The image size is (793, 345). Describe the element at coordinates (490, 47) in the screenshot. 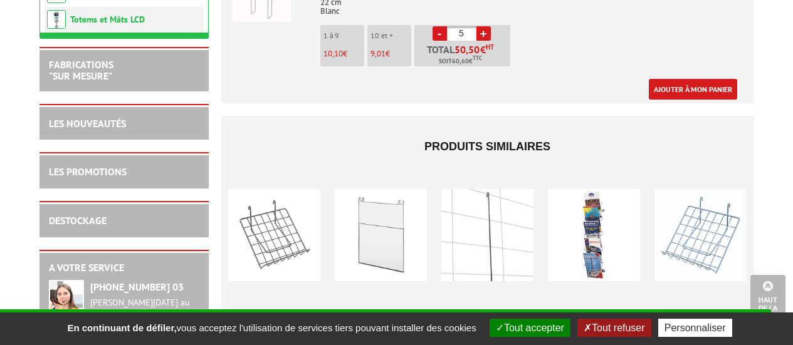

I see `sup: HT` at that location.